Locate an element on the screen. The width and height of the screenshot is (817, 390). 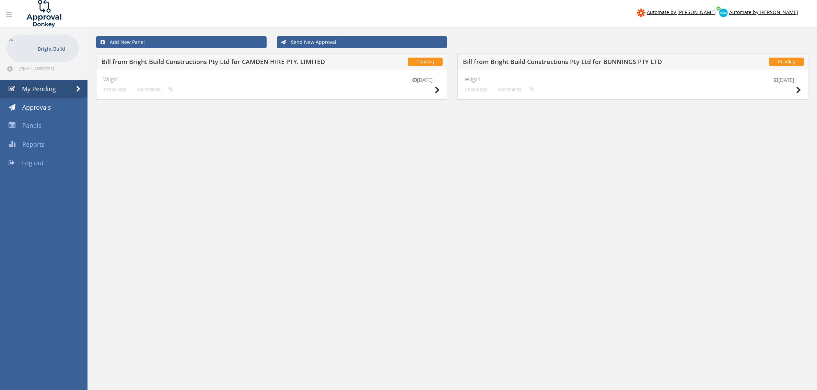
img: xero-logo.png is located at coordinates (723, 13).